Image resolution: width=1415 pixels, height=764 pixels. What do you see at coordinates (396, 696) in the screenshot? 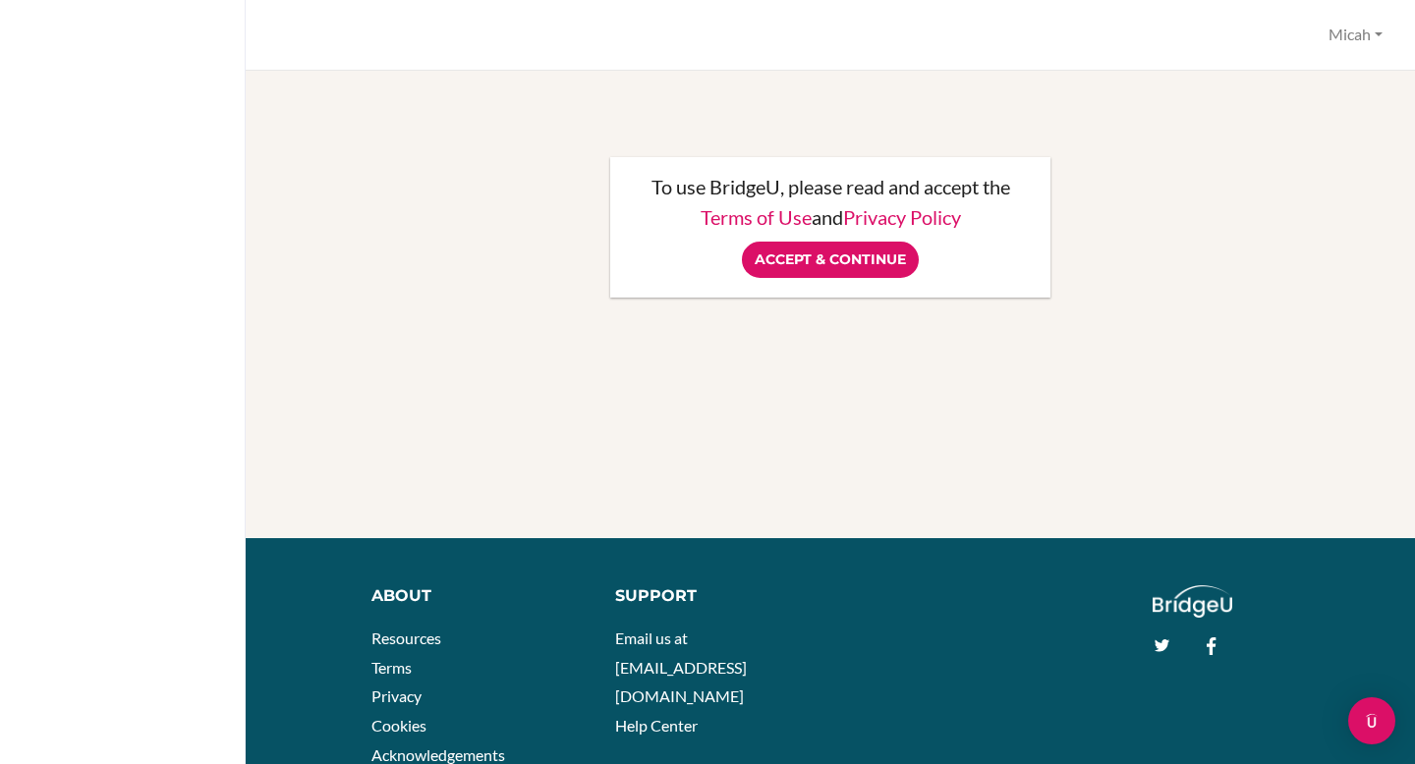
I see `a: Privacy` at bounding box center [396, 696].